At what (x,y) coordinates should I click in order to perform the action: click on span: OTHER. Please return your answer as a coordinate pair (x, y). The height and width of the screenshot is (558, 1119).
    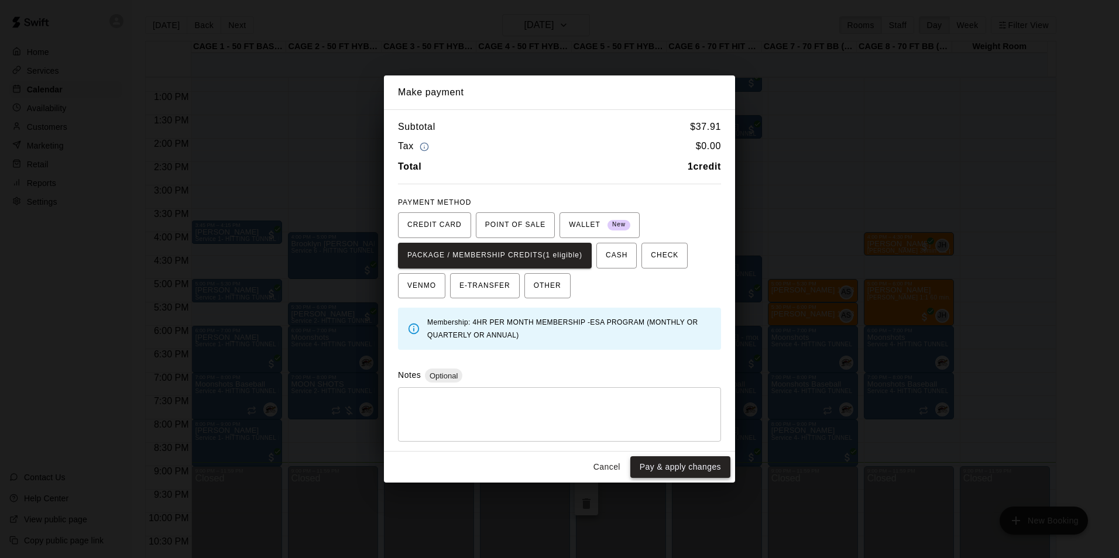
    Looking at the image, I should click on (547, 286).